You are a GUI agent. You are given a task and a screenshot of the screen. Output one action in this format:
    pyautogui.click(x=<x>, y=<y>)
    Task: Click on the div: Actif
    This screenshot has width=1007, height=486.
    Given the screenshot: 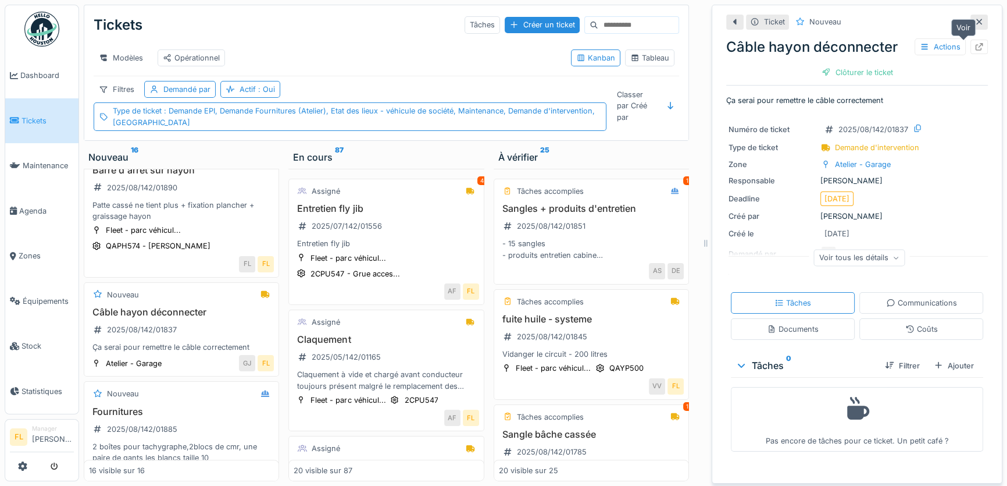 What is the action you would take?
    pyautogui.click(x=257, y=89)
    